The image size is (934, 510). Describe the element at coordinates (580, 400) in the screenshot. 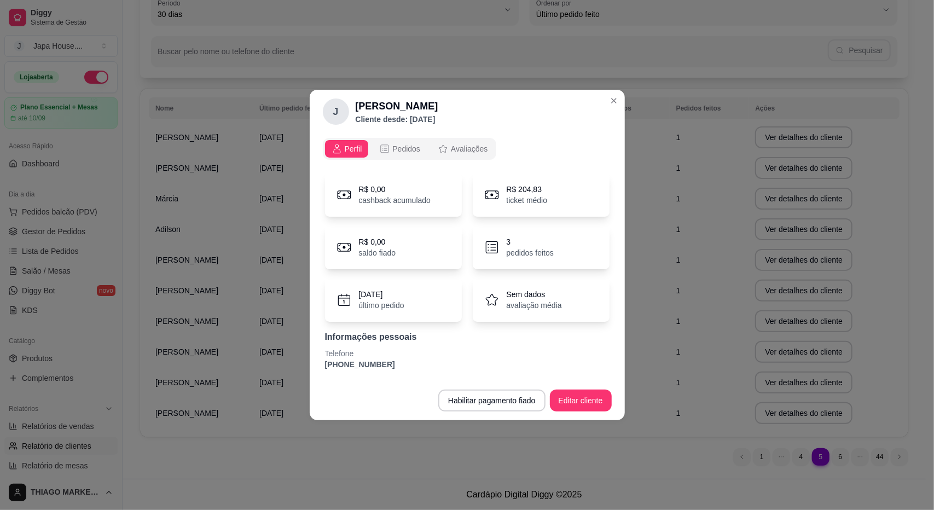

I see `button: Editar cliente` at that location.